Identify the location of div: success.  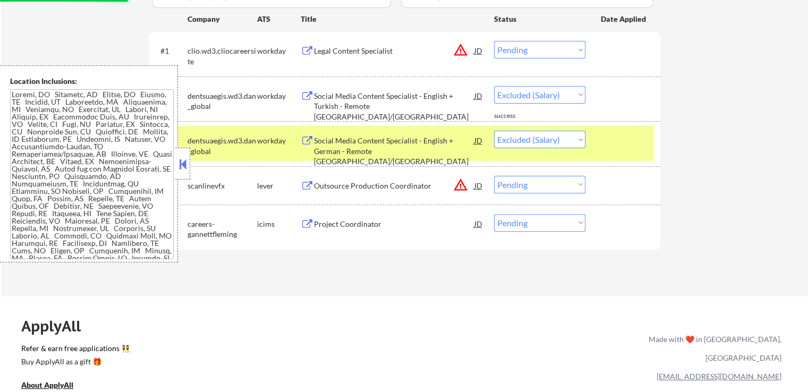
(515, 116).